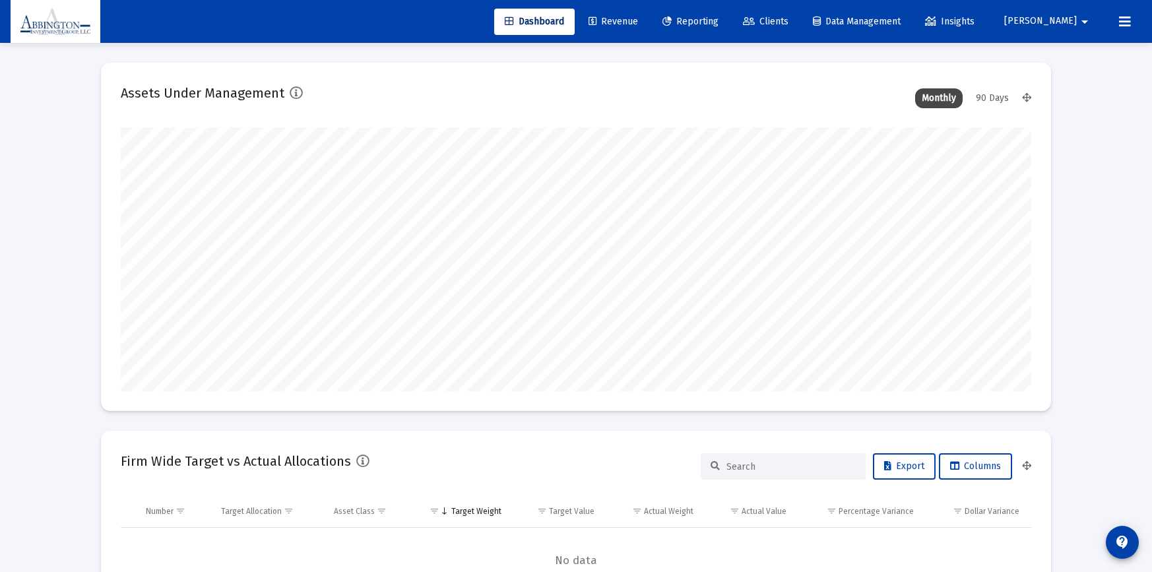 This screenshot has height=572, width=1152. I want to click on mat-icon: contact_support, so click(1122, 542).